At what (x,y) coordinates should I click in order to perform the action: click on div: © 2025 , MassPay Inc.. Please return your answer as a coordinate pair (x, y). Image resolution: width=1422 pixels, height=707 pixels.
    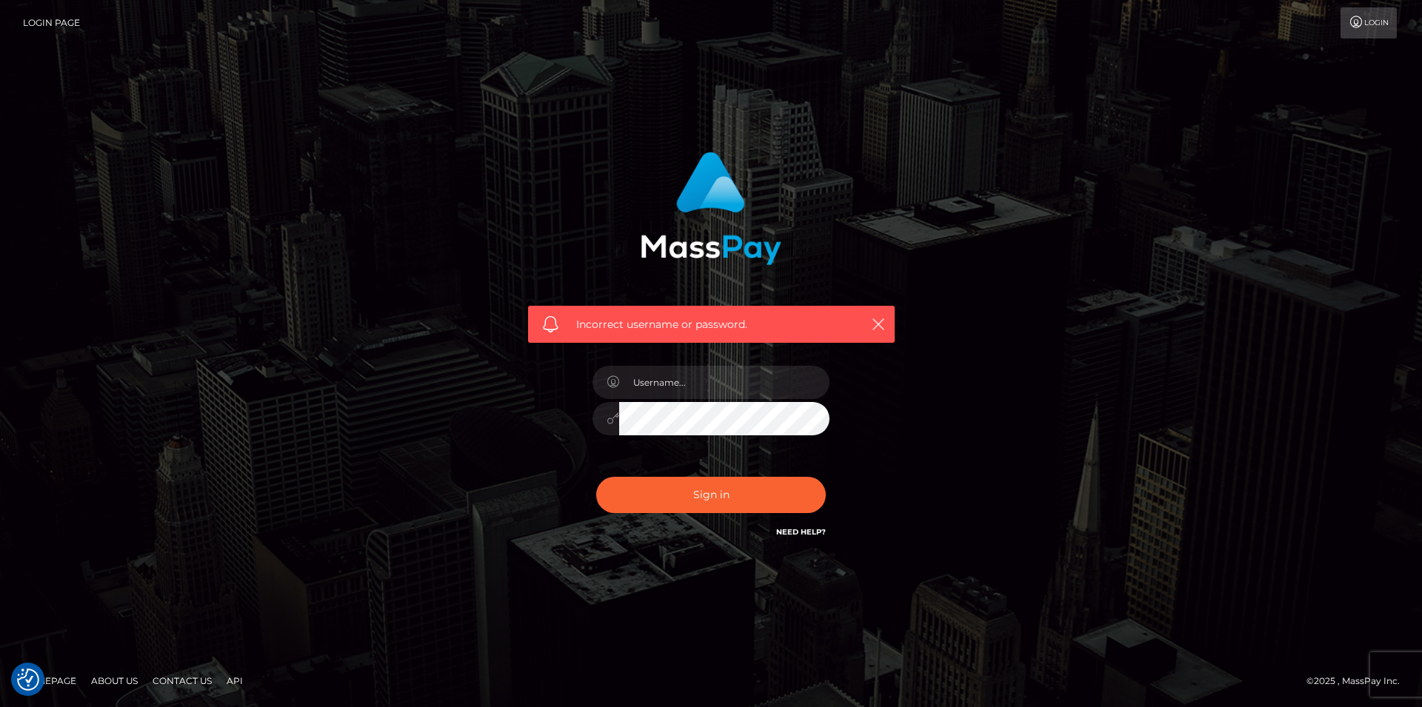
    Looking at the image, I should click on (1358, 681).